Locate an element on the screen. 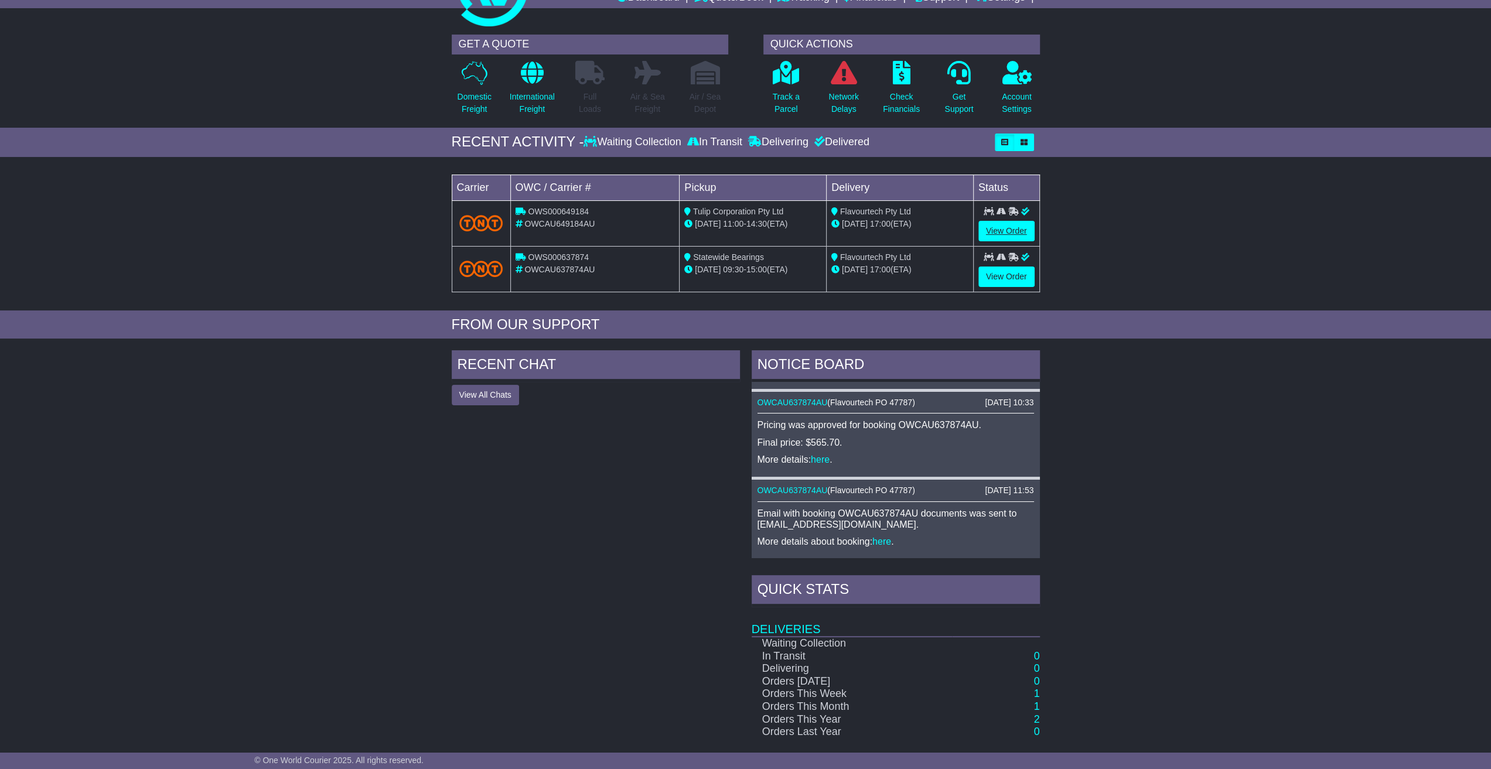  p: Track a Parcel is located at coordinates (786, 103).